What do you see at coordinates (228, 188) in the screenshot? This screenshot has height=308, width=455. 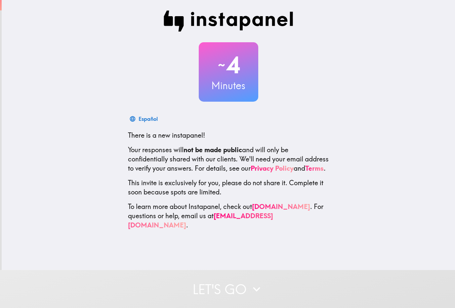 I see `p: This invite is exclusively for you, please do not share it. Complete it soon because spots are li...` at bounding box center [228, 188].